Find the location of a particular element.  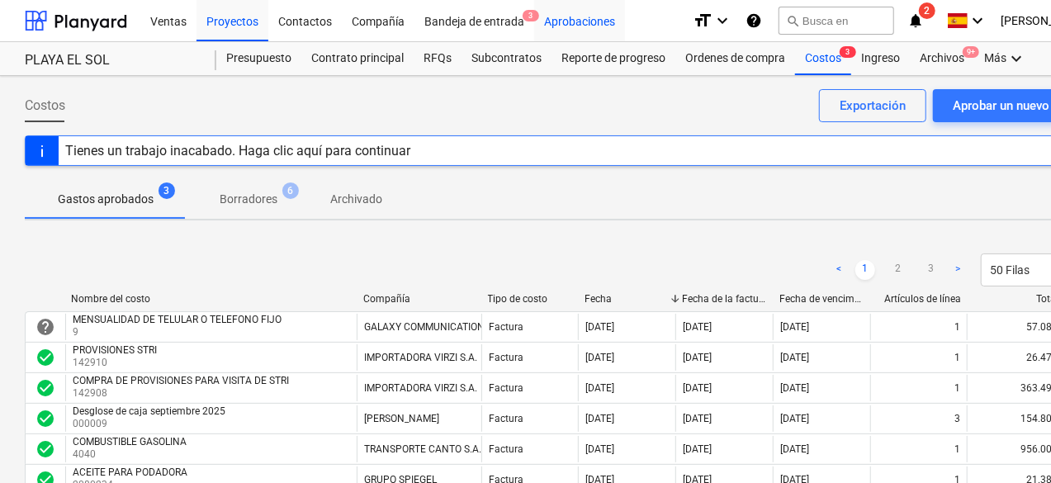

span: search is located at coordinates (793, 21).